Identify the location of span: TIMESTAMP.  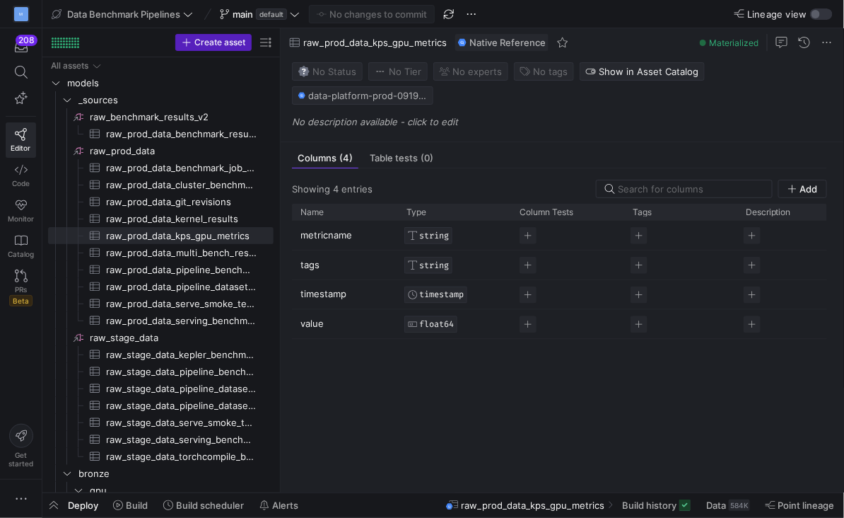
(441, 295).